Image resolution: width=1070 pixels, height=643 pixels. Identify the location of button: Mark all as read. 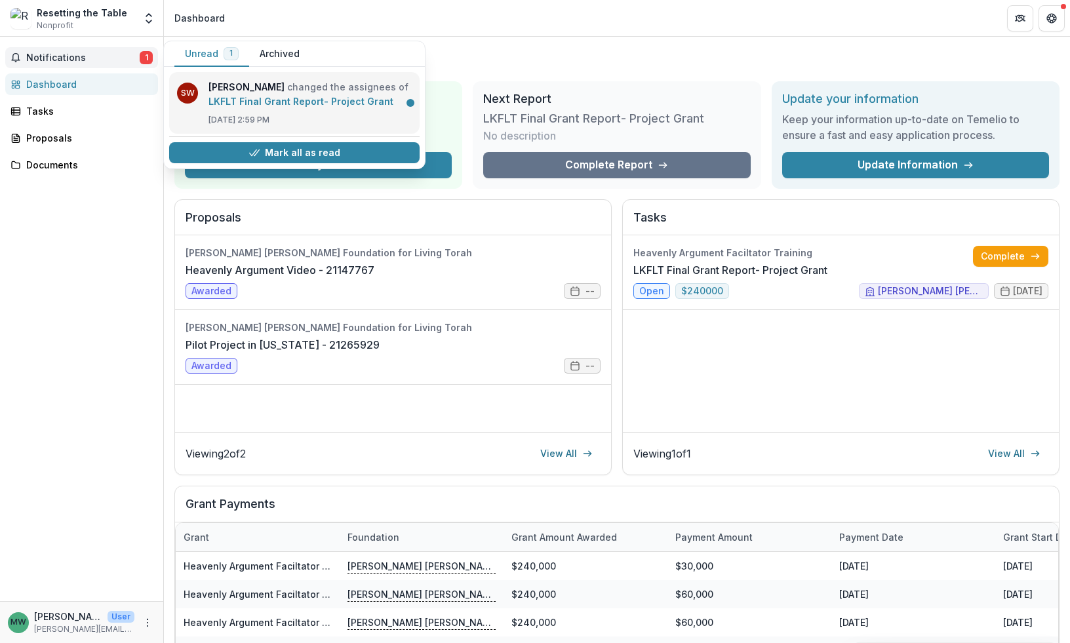
(294, 153).